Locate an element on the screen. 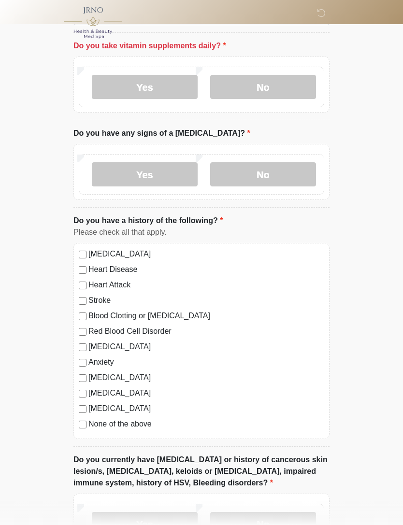 The height and width of the screenshot is (525, 403). img: JRNO Med Spa Logo is located at coordinates (93, 23).